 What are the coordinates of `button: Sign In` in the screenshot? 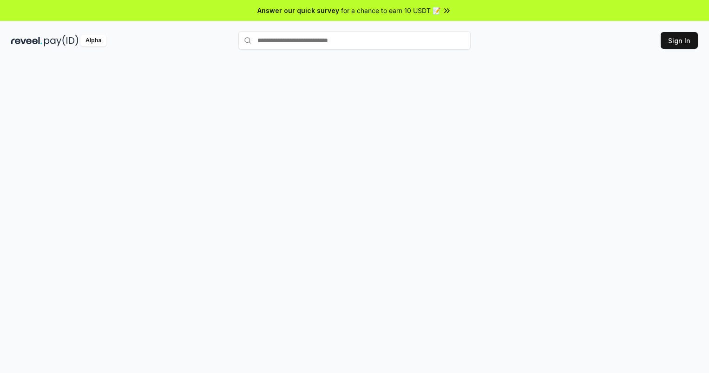 It's located at (680, 40).